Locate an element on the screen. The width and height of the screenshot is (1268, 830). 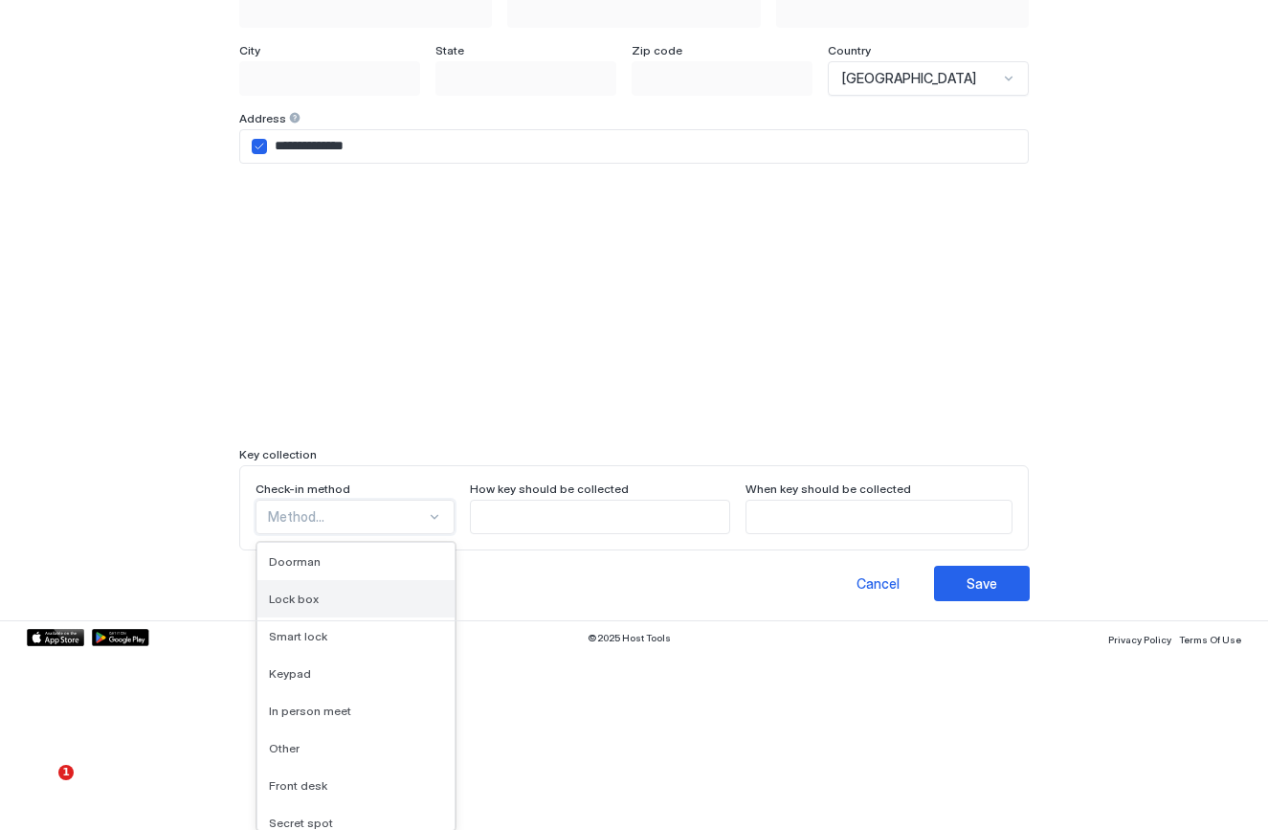
a: Terms Of Use is located at coordinates (1210, 638).